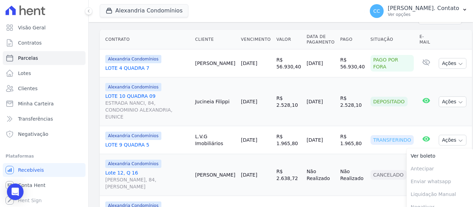  Describe the element at coordinates (256, 39) in the screenshot. I see `th: Vencimento` at that location.